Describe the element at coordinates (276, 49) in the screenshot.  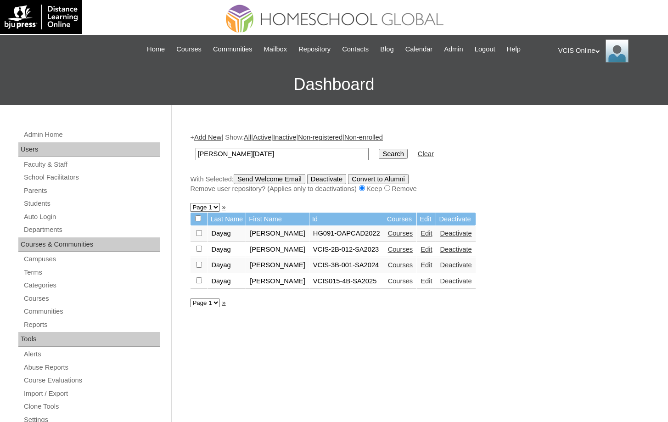
I see `a: Mailbox` at that location.